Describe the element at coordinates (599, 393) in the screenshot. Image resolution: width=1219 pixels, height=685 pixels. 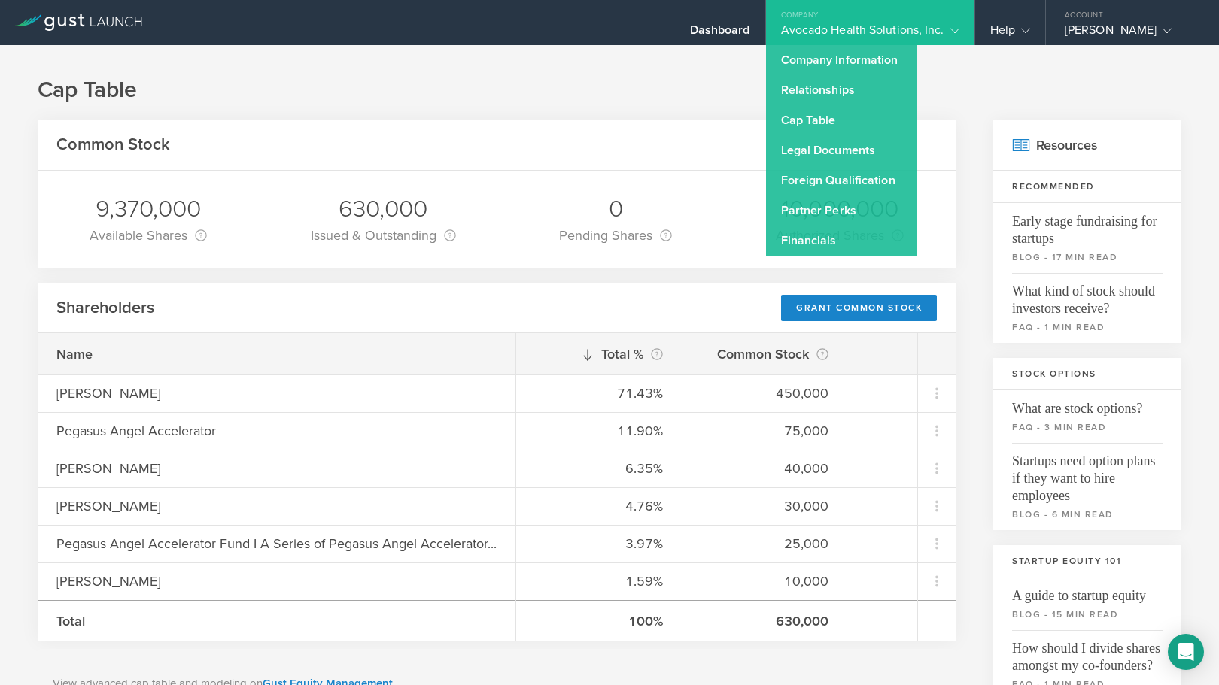
I see `div: 71.43%` at that location.